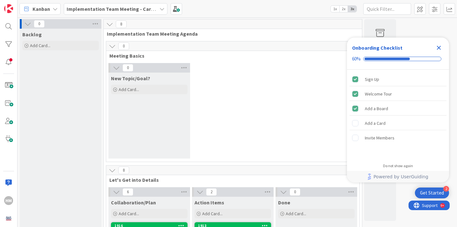  What do you see at coordinates (378, 94) in the screenshot?
I see `div: Welcome Tour` at bounding box center [378, 94].